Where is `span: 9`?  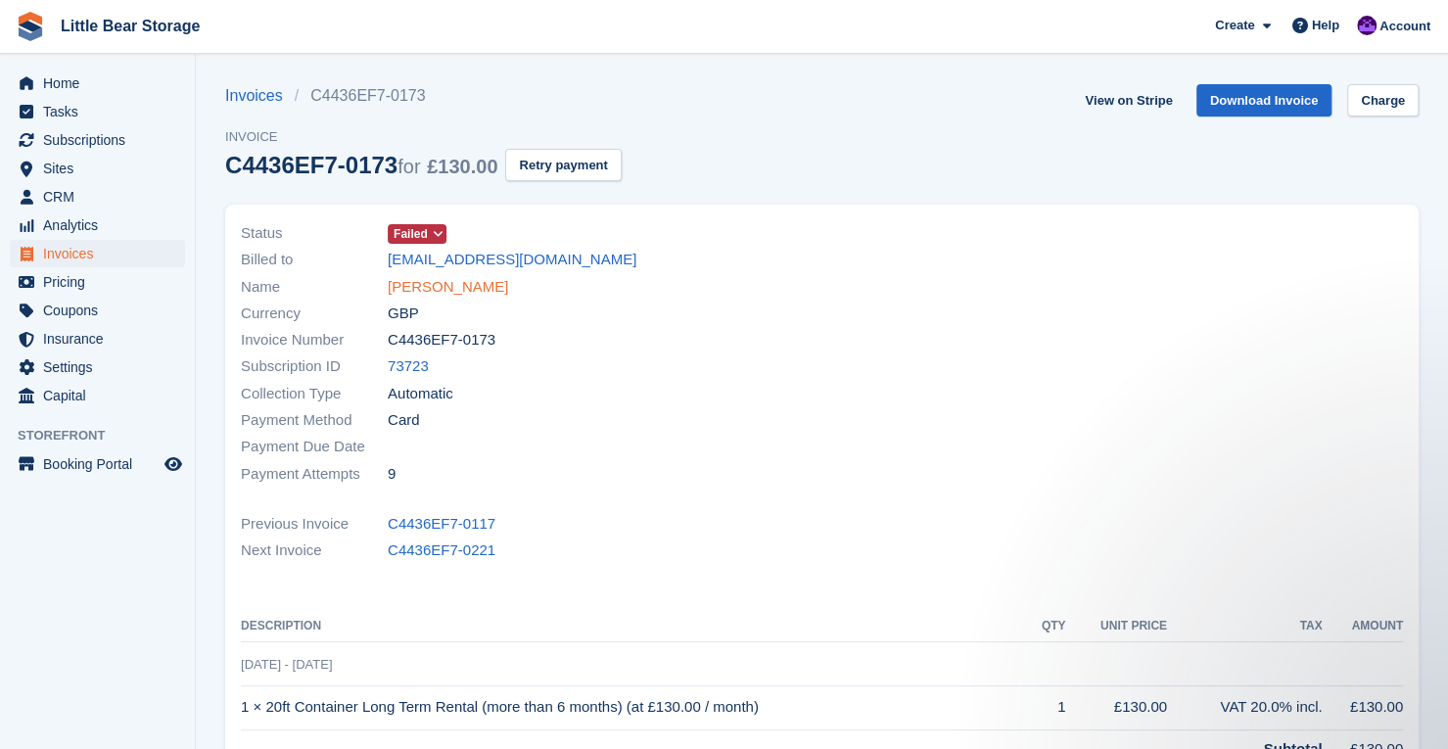
span: 9 is located at coordinates (392, 474).